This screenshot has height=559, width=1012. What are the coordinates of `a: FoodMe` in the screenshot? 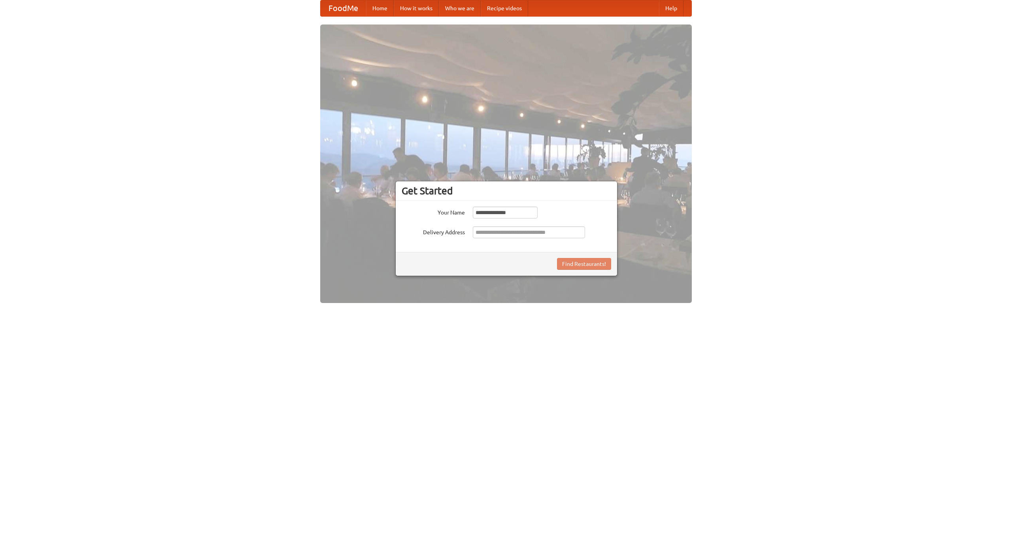 It's located at (343, 8).